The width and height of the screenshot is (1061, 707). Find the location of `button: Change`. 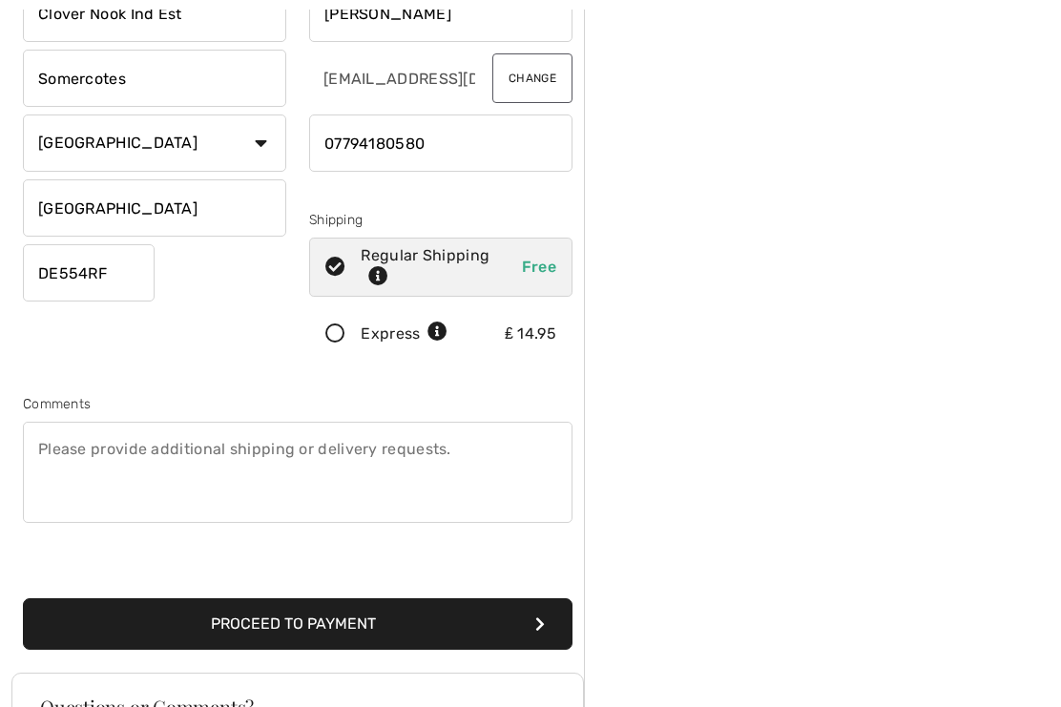

button: Change is located at coordinates (533, 78).